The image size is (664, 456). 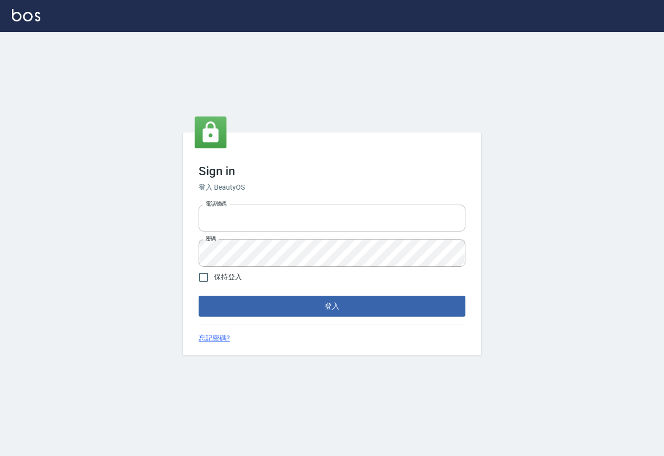 What do you see at coordinates (332, 171) in the screenshot?
I see `h3: Sign in` at bounding box center [332, 171].